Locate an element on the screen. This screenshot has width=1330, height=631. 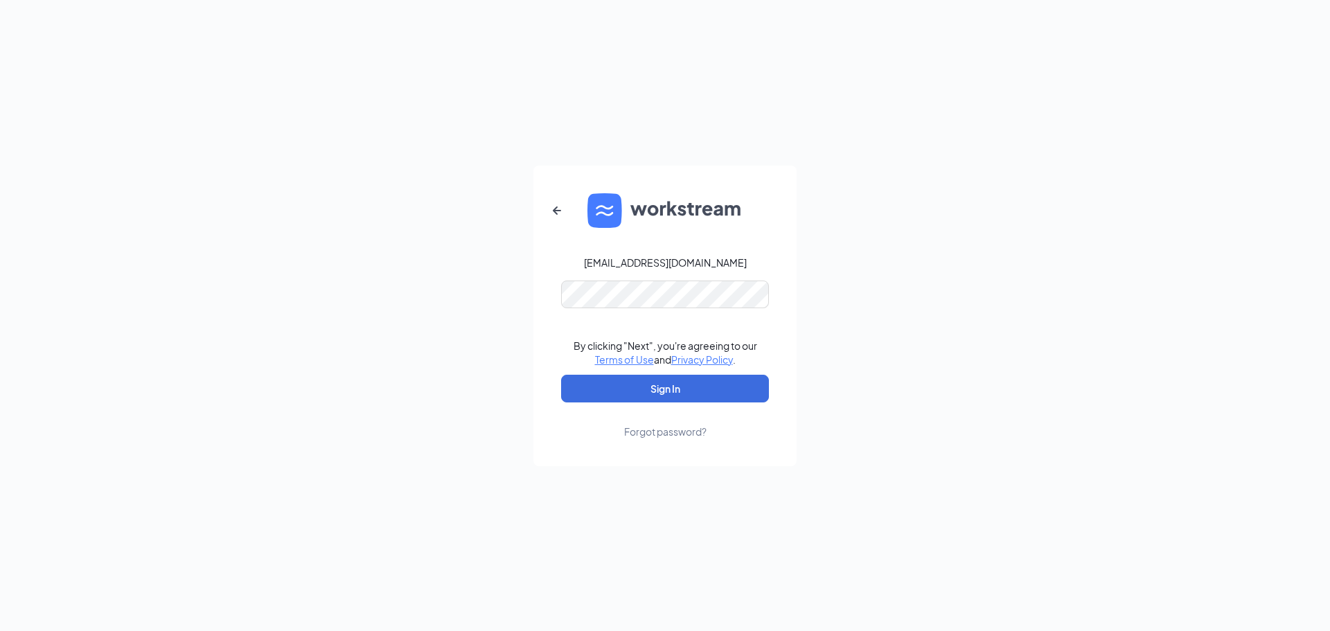
div: By clicking "Next", you're agreeing to our and . is located at coordinates (665, 353).